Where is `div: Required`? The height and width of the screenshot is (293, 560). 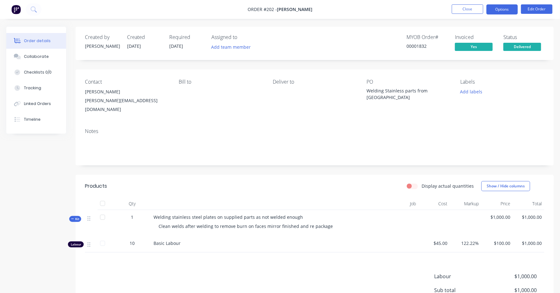
div: Required is located at coordinates (187, 37).